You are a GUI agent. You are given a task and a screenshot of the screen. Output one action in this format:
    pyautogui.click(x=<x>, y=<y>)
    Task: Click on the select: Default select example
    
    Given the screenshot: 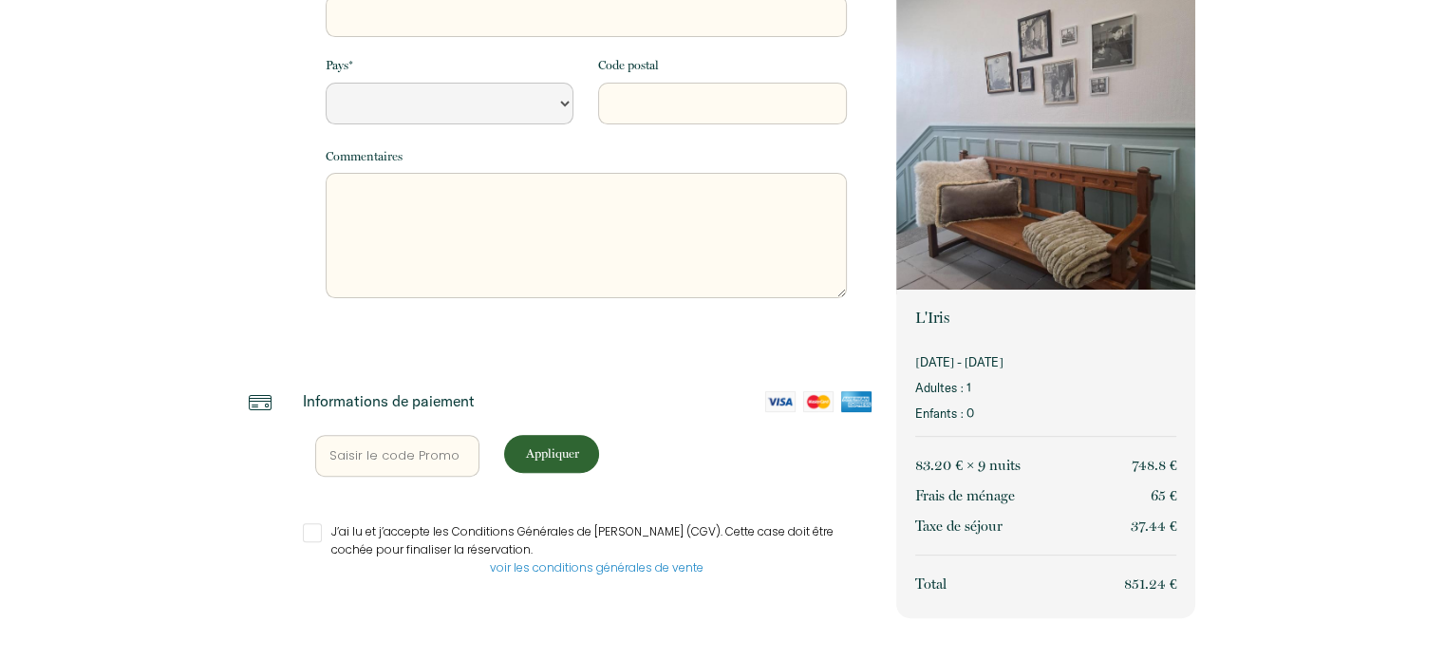 What is the action you would take?
    pyautogui.click(x=449, y=103)
    